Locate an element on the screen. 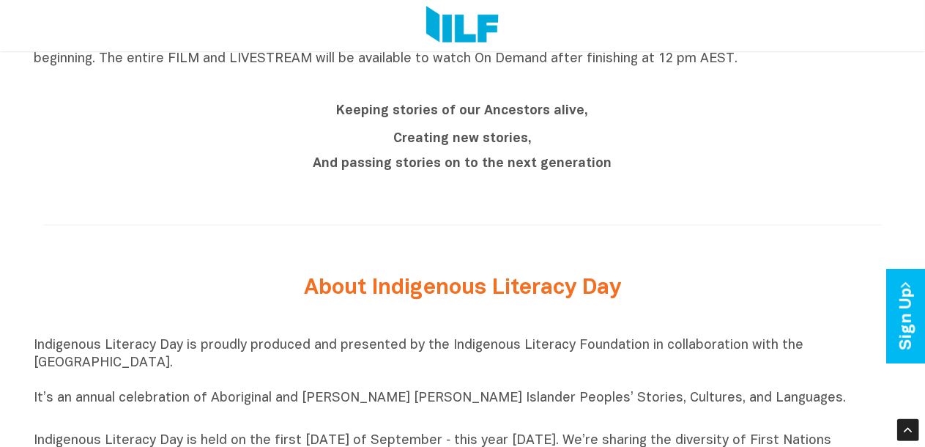  b: And passing stories on to the next generation is located at coordinates (463, 164).